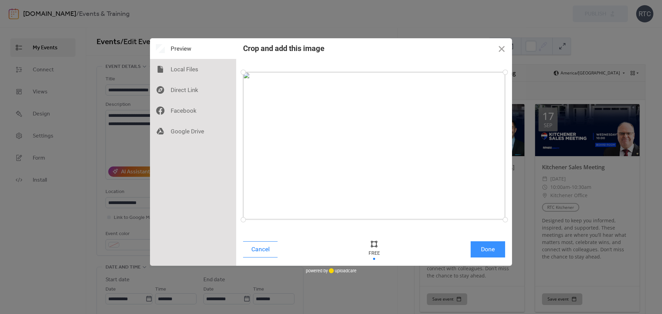 Image resolution: width=662 pixels, height=314 pixels. Describe the element at coordinates (342, 271) in the screenshot. I see `a: uploadcare` at that location.